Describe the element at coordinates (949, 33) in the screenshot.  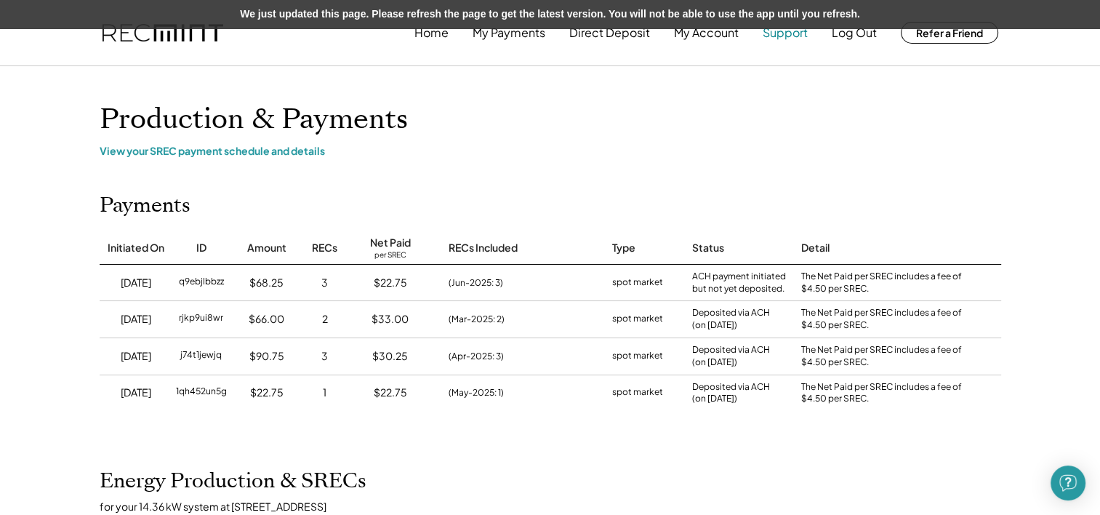
I see `button: Refer a Friend` at that location.